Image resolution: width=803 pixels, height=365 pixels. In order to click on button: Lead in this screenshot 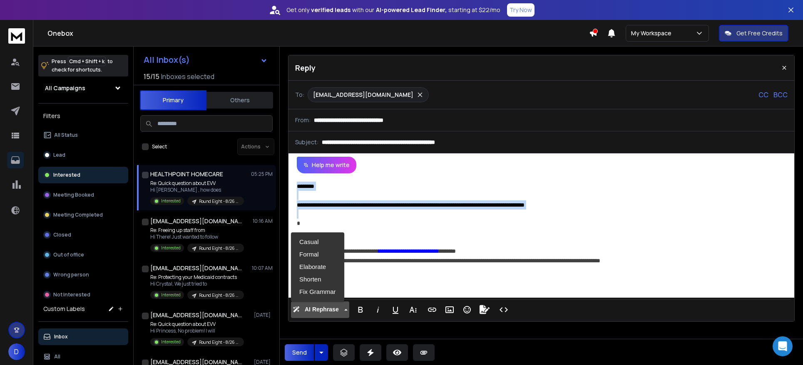, I will do `click(83, 155)`.